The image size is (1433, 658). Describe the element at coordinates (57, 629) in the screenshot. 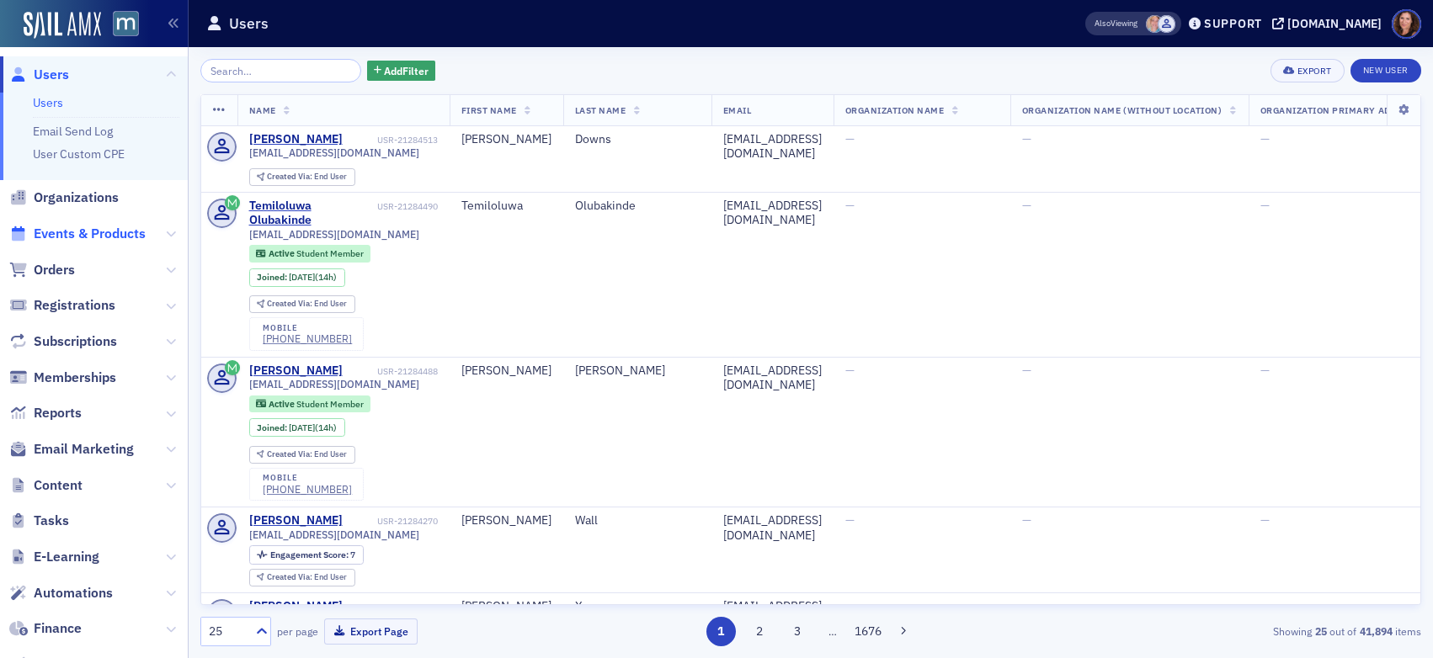

I see `span: Finance` at that location.